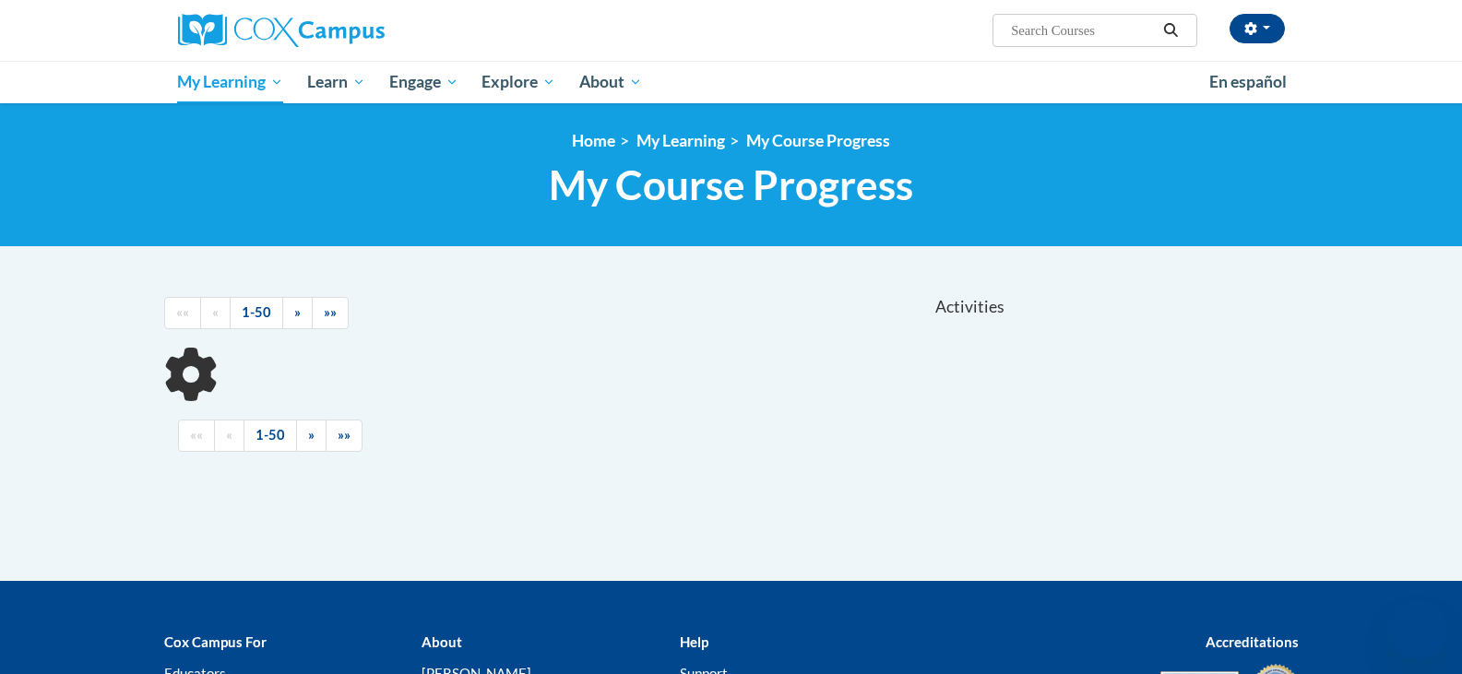 The height and width of the screenshot is (674, 1462). I want to click on a: My Course Progress, so click(818, 140).